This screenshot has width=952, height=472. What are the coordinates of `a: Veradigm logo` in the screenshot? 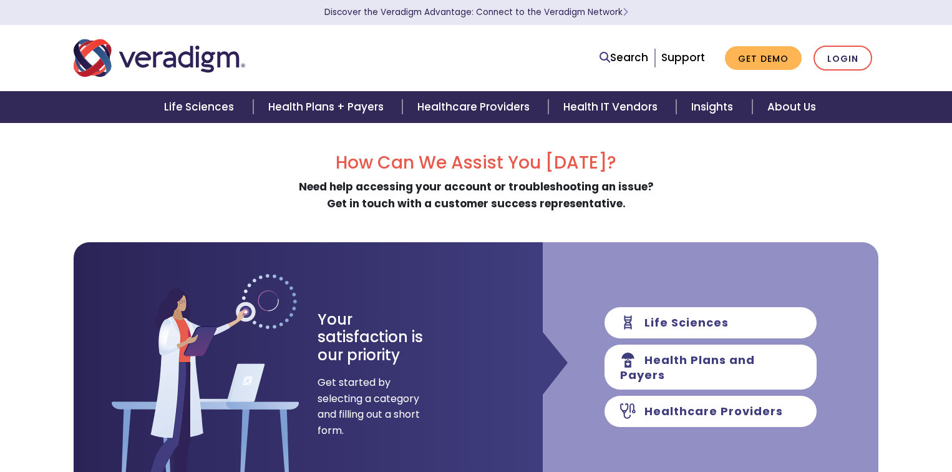 It's located at (159, 58).